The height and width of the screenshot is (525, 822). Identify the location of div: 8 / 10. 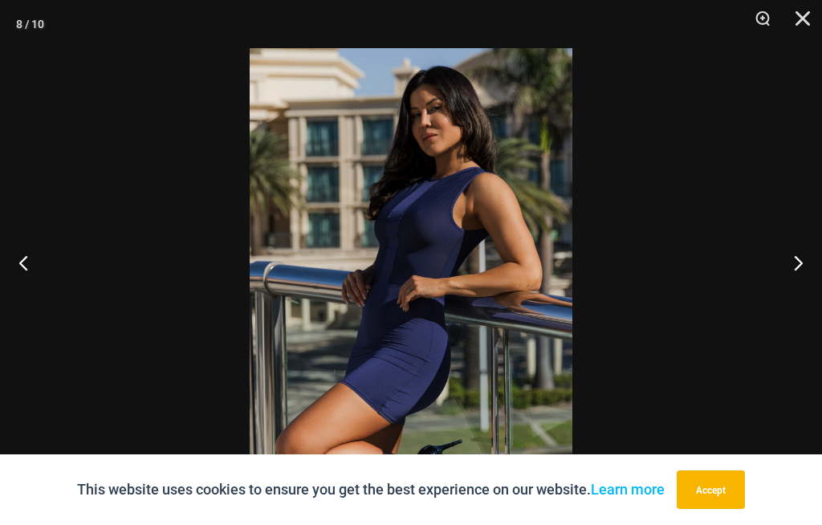
(30, 24).